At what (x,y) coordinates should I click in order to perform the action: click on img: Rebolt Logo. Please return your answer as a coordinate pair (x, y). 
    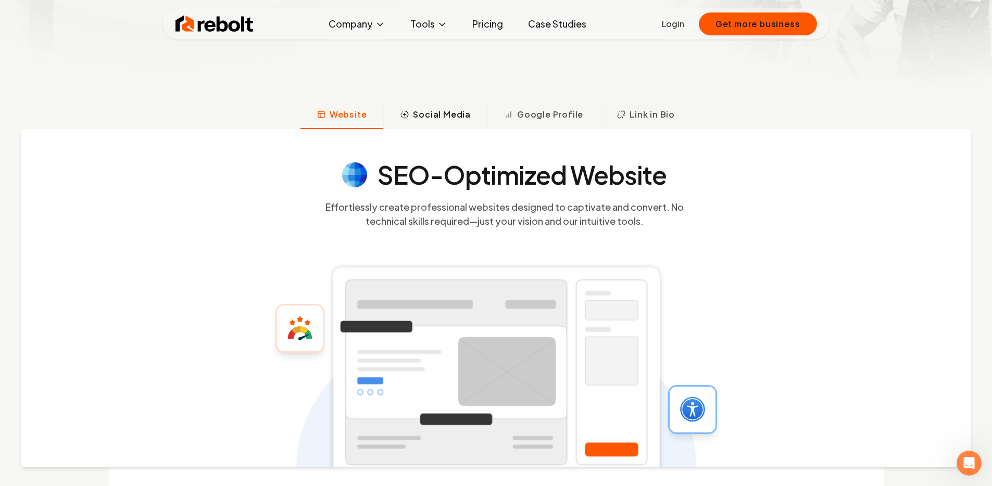
    Looking at the image, I should click on (214, 24).